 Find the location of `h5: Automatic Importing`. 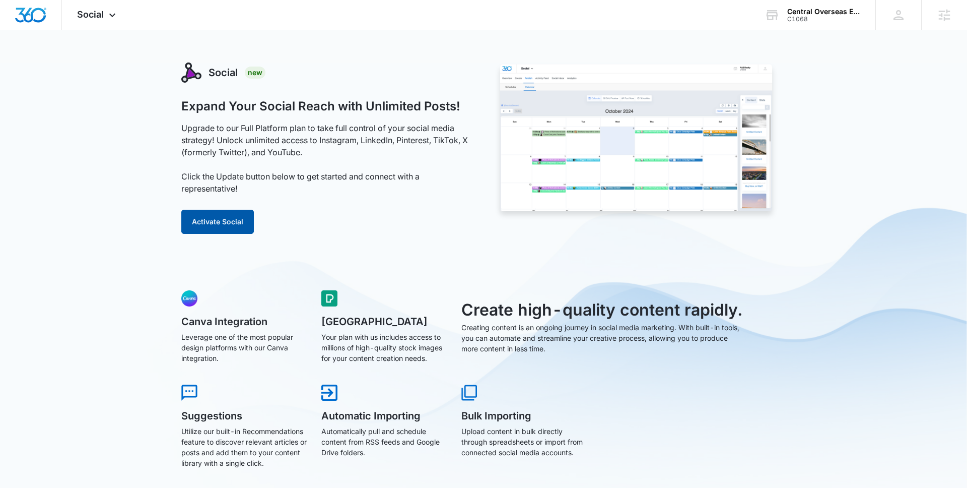

h5: Automatic Importing is located at coordinates (384, 416).